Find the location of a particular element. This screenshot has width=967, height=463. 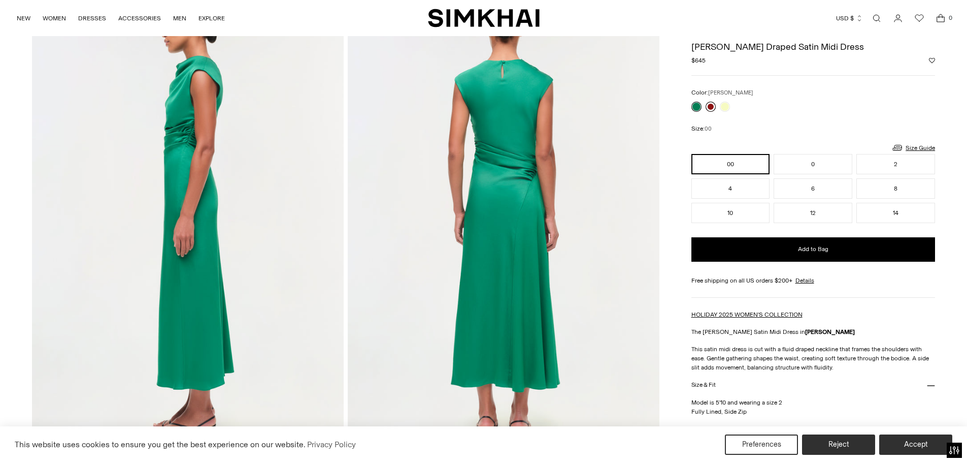

a: Open cart modal is located at coordinates (941, 18).